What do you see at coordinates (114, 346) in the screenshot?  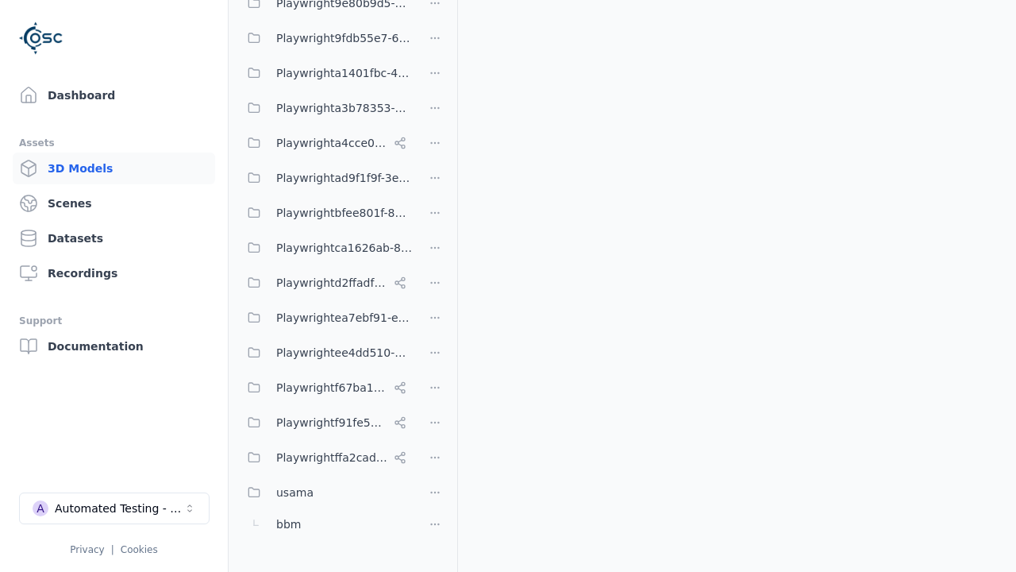 I see `a: Documentation` at bounding box center [114, 346].